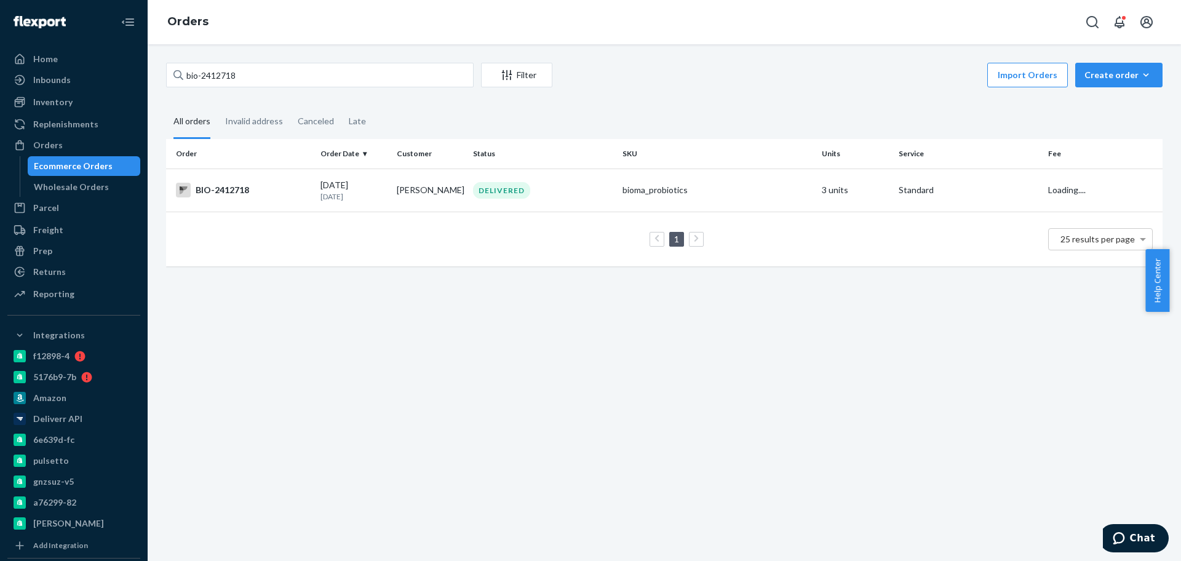 Image resolution: width=1181 pixels, height=561 pixels. Describe the element at coordinates (517, 75) in the screenshot. I see `button: Filter` at that location.